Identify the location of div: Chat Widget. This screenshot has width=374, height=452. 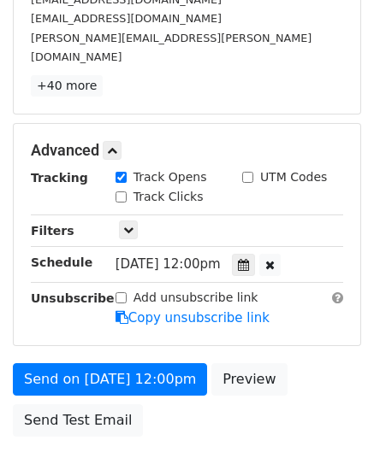
(331, 411).